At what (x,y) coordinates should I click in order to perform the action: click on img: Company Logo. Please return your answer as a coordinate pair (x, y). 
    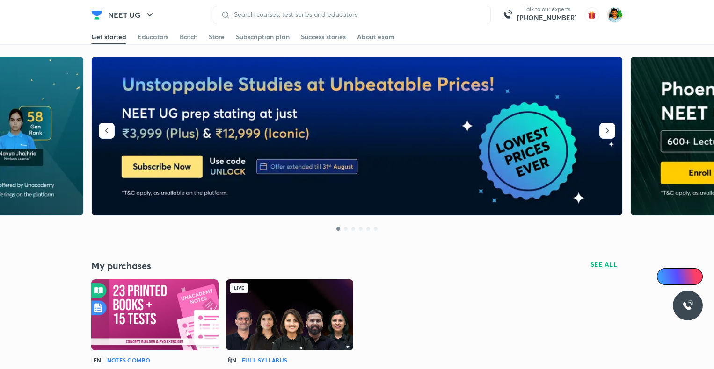
    Looking at the image, I should click on (97, 15).